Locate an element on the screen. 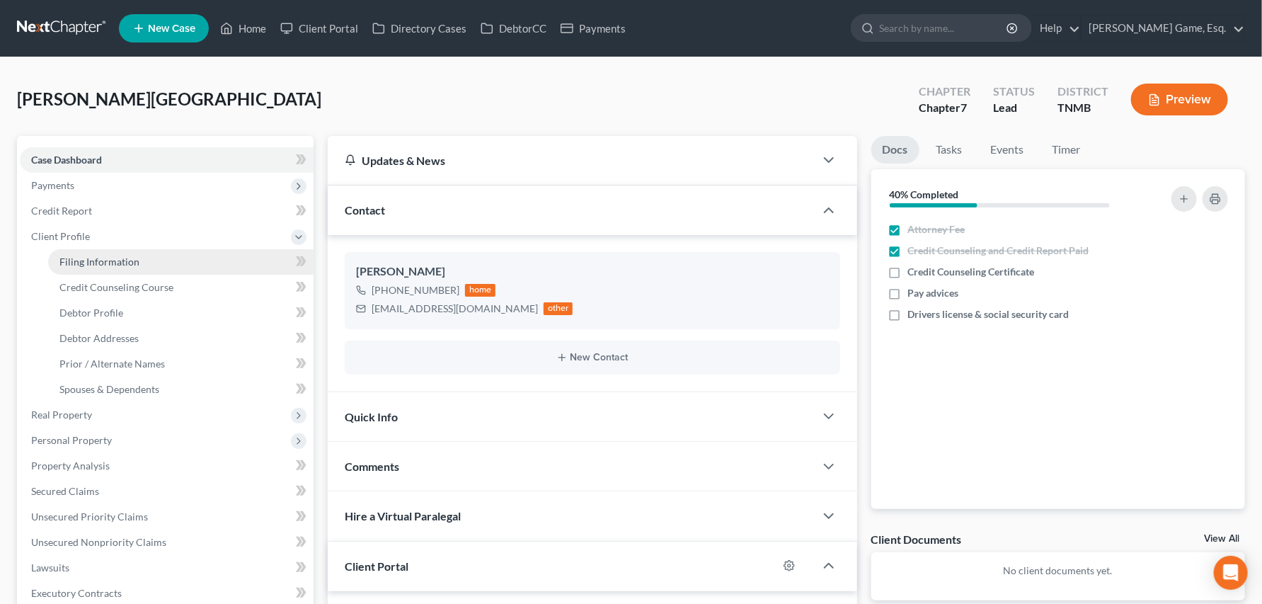 Image resolution: width=1262 pixels, height=604 pixels. span: Credit Counseling Certificate is located at coordinates (971, 272).